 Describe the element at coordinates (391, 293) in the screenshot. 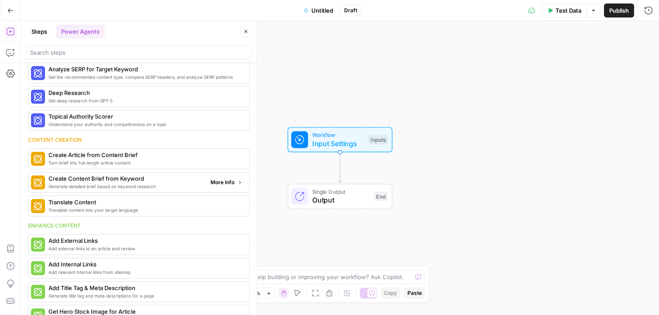

I see `span: Copy` at that location.